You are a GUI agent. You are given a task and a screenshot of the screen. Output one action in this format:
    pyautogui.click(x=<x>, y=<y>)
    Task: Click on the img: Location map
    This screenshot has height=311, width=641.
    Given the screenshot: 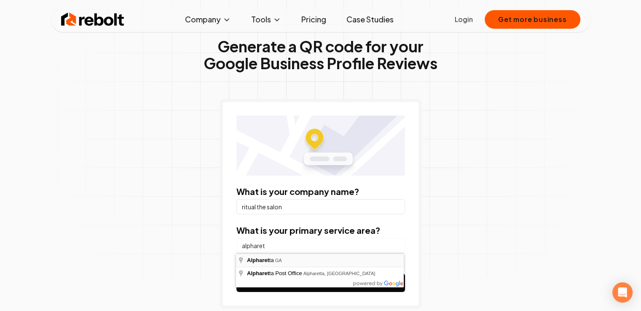 What is the action you would take?
    pyautogui.click(x=321, y=145)
    